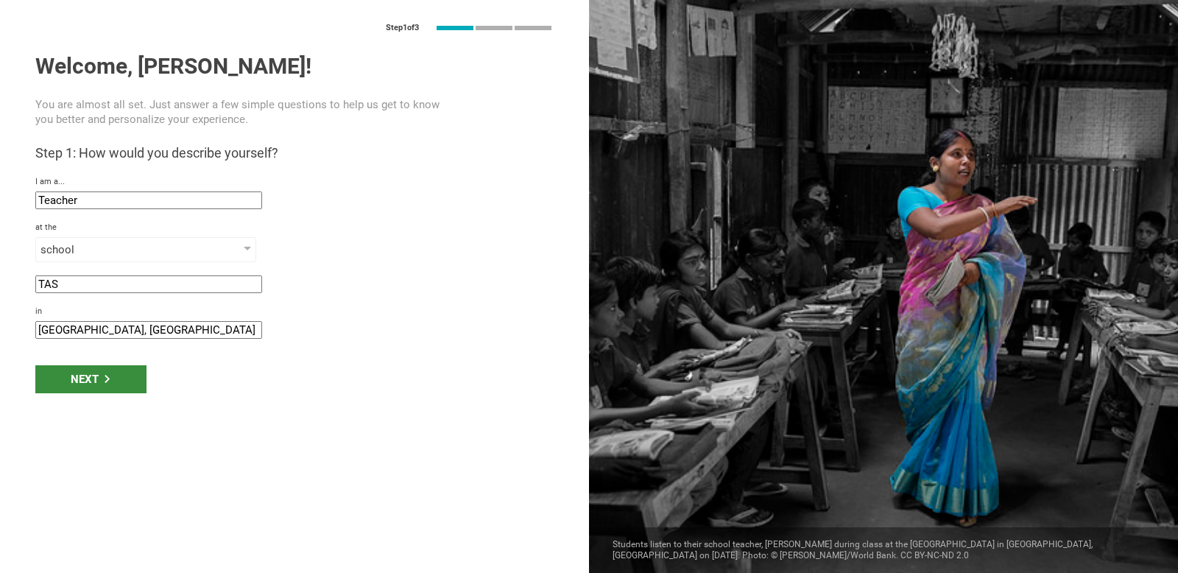  What do you see at coordinates (149, 200) in the screenshot?
I see `input: role that defines you` at bounding box center [149, 200].